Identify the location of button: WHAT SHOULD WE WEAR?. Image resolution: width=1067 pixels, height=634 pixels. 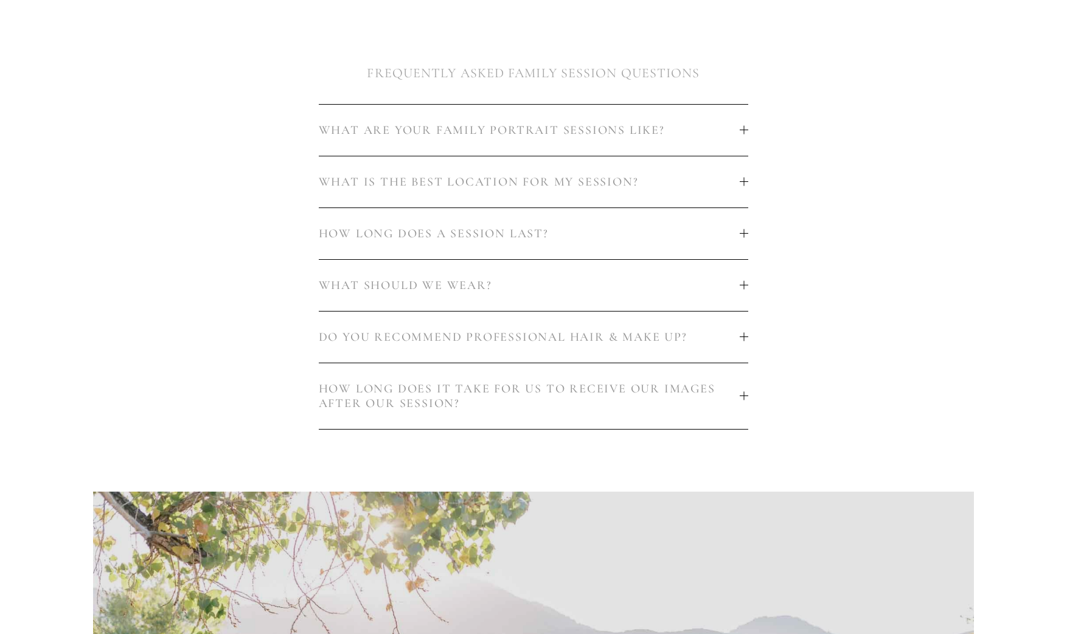
(533, 285).